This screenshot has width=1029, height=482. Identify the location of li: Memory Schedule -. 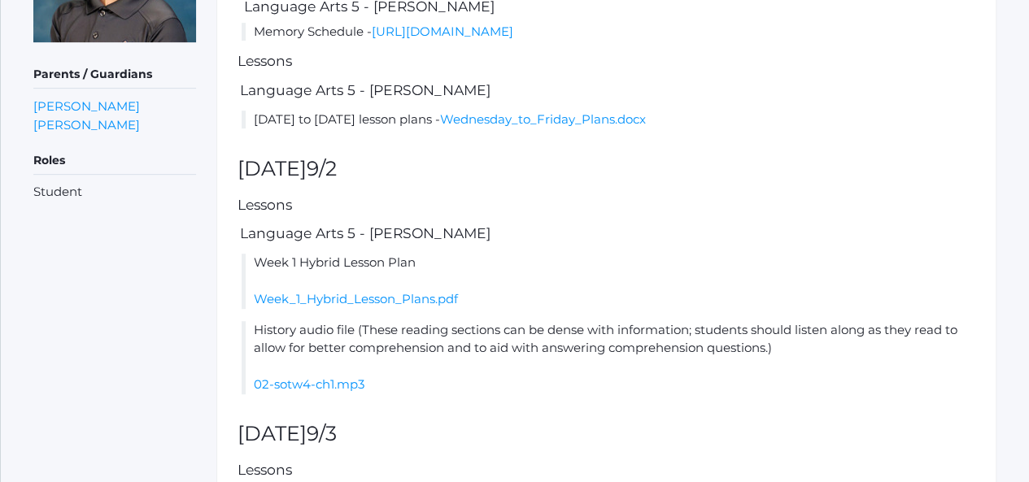
(609, 32).